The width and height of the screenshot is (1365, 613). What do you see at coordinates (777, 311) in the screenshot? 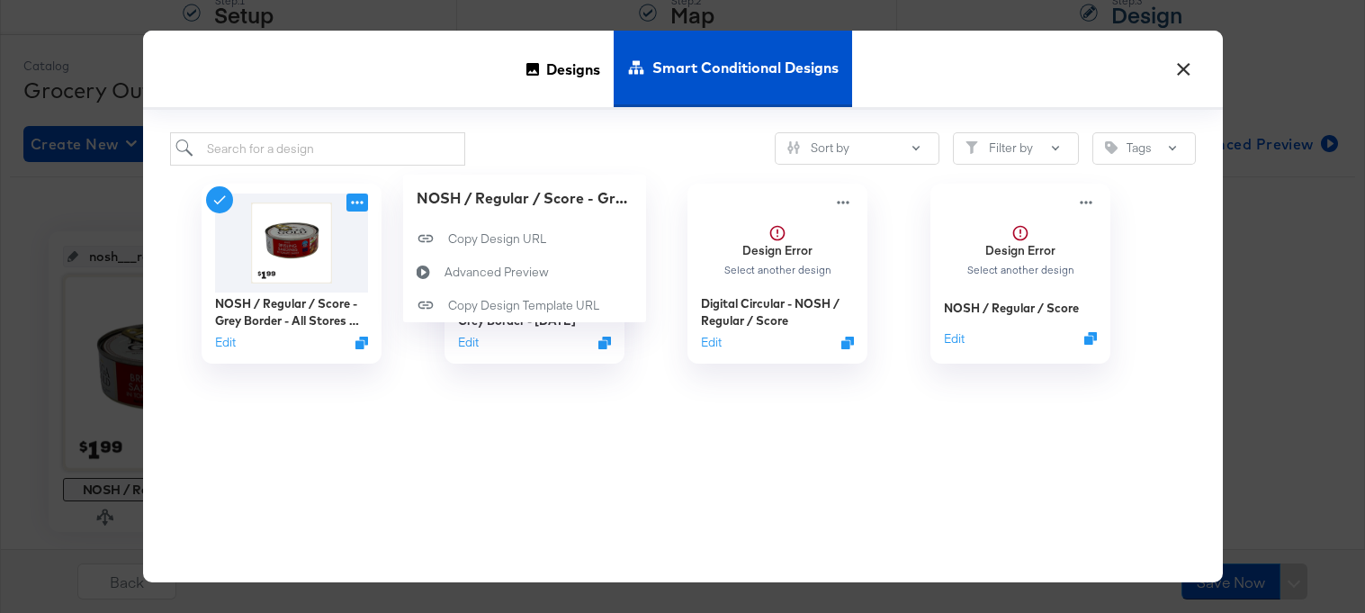
I see `div: Digital Circular - NOSH / Regular / Score` at bounding box center [777, 311].